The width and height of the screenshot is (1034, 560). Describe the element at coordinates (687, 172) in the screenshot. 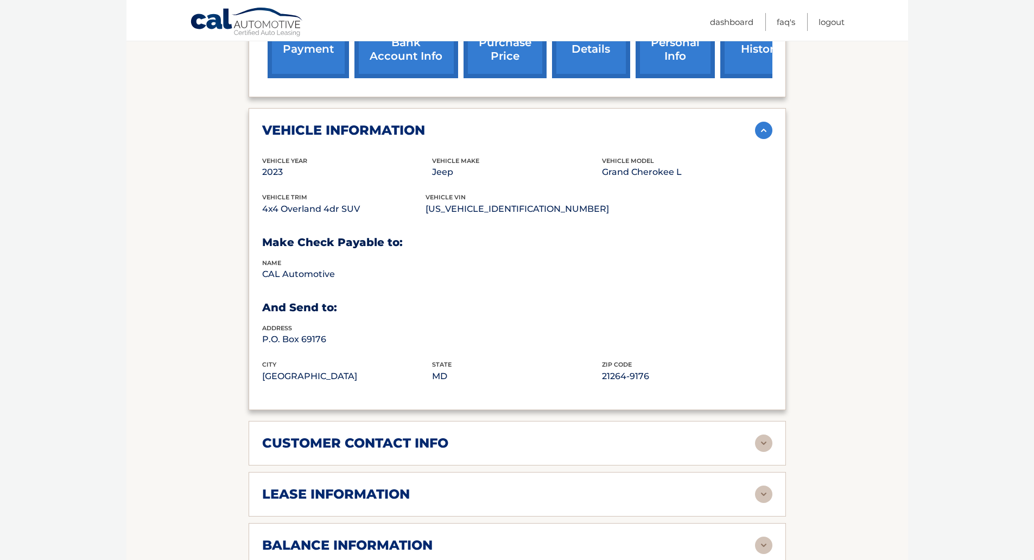

I see `p: Grand Cherokee L` at that location.